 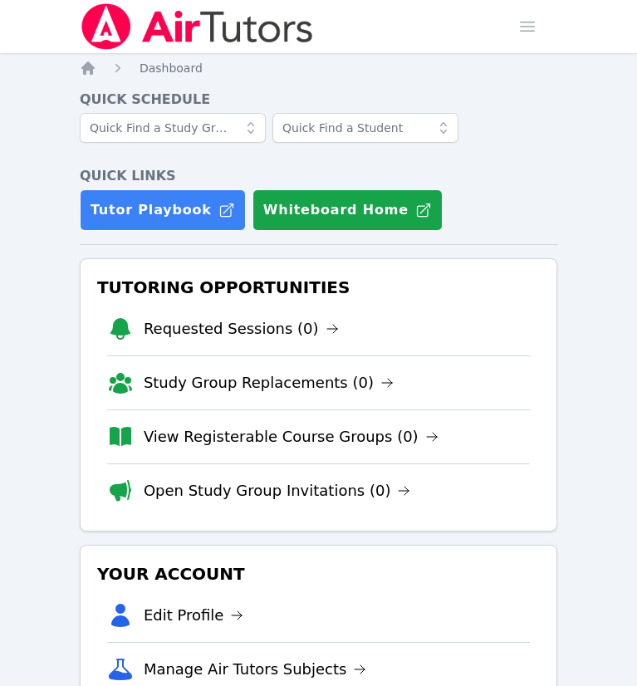 I want to click on a: Manage Air Tutors Subjects, so click(x=255, y=669).